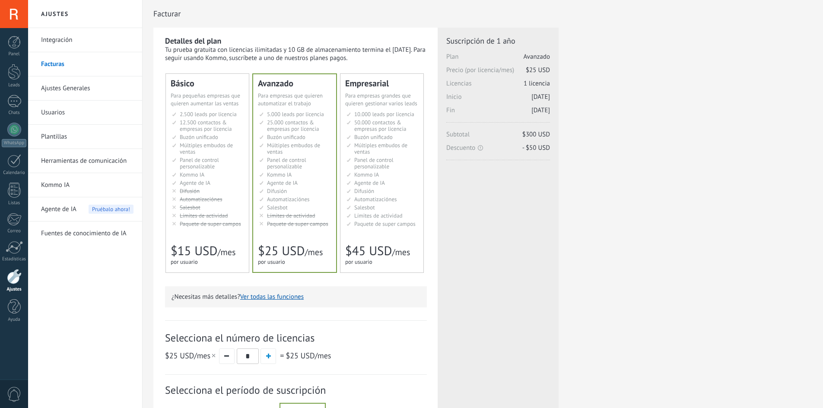 Image resolution: width=823 pixels, height=408 pixels. What do you see at coordinates (498, 148) in the screenshot?
I see `span: Descuento` at bounding box center [498, 148].